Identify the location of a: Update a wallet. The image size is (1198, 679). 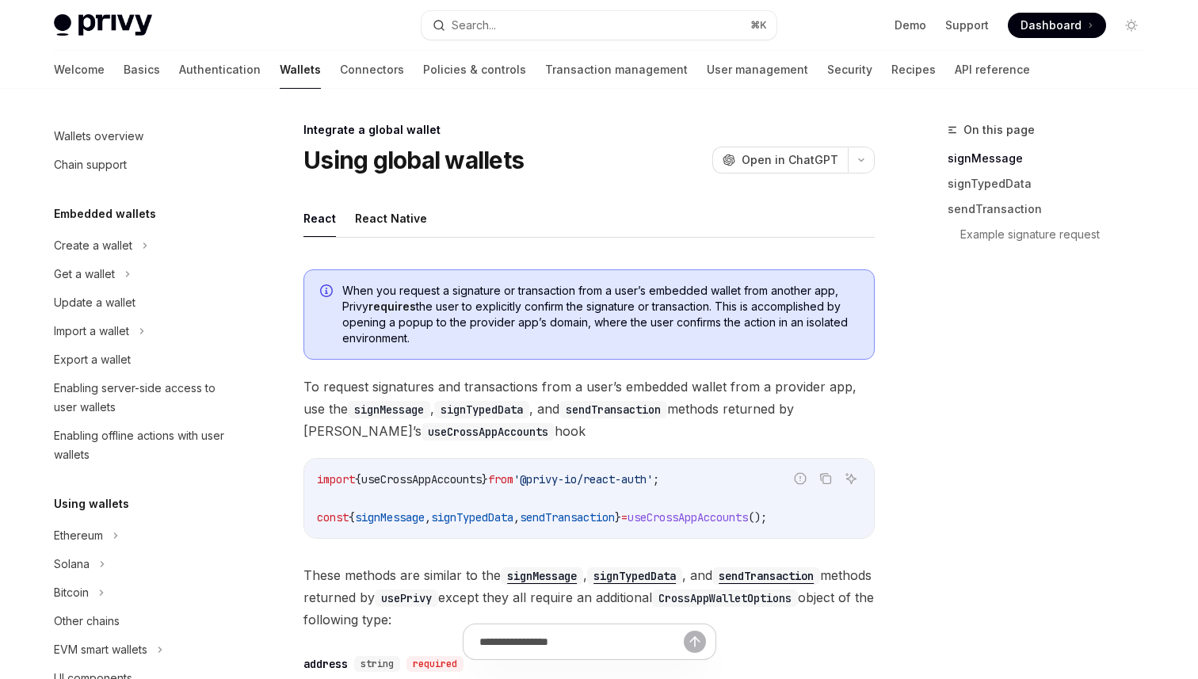
(143, 303).